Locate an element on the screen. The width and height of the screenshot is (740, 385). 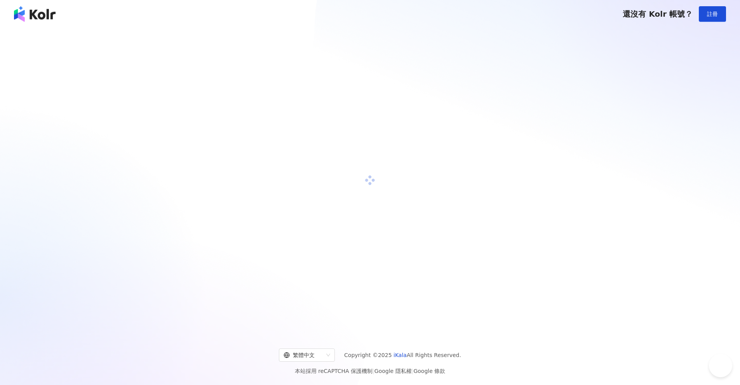
a: Google 隱私權 is located at coordinates (393, 371).